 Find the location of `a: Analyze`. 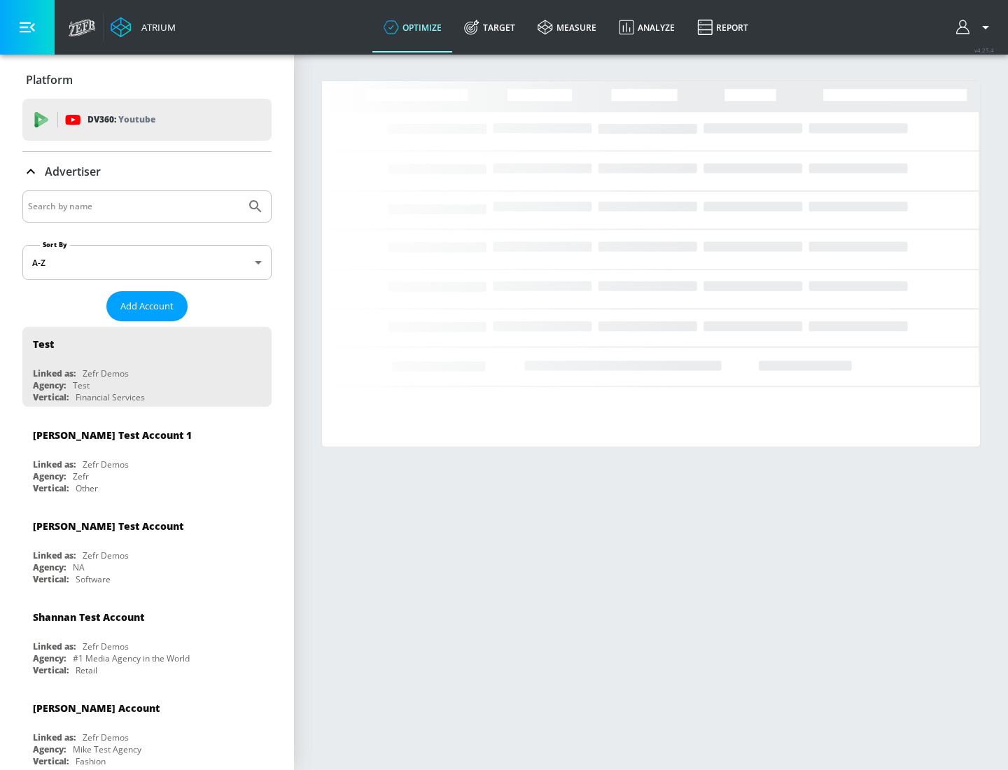

a: Analyze is located at coordinates (647, 27).